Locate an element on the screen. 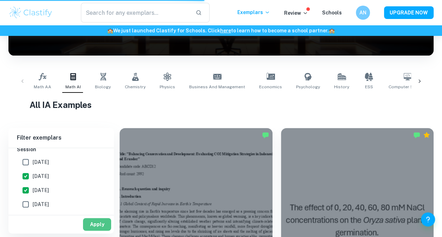 Image resolution: width=442 pixels, height=237 pixels. span: Biology is located at coordinates (103, 87).